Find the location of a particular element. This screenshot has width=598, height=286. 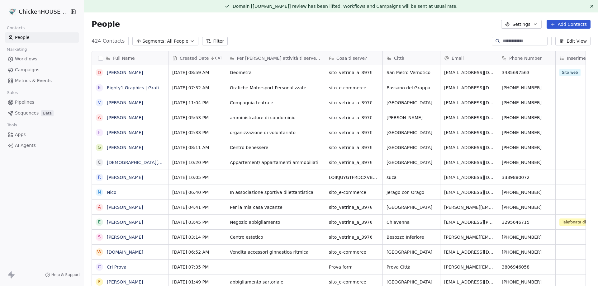

span: Geometra is located at coordinates (275, 73).